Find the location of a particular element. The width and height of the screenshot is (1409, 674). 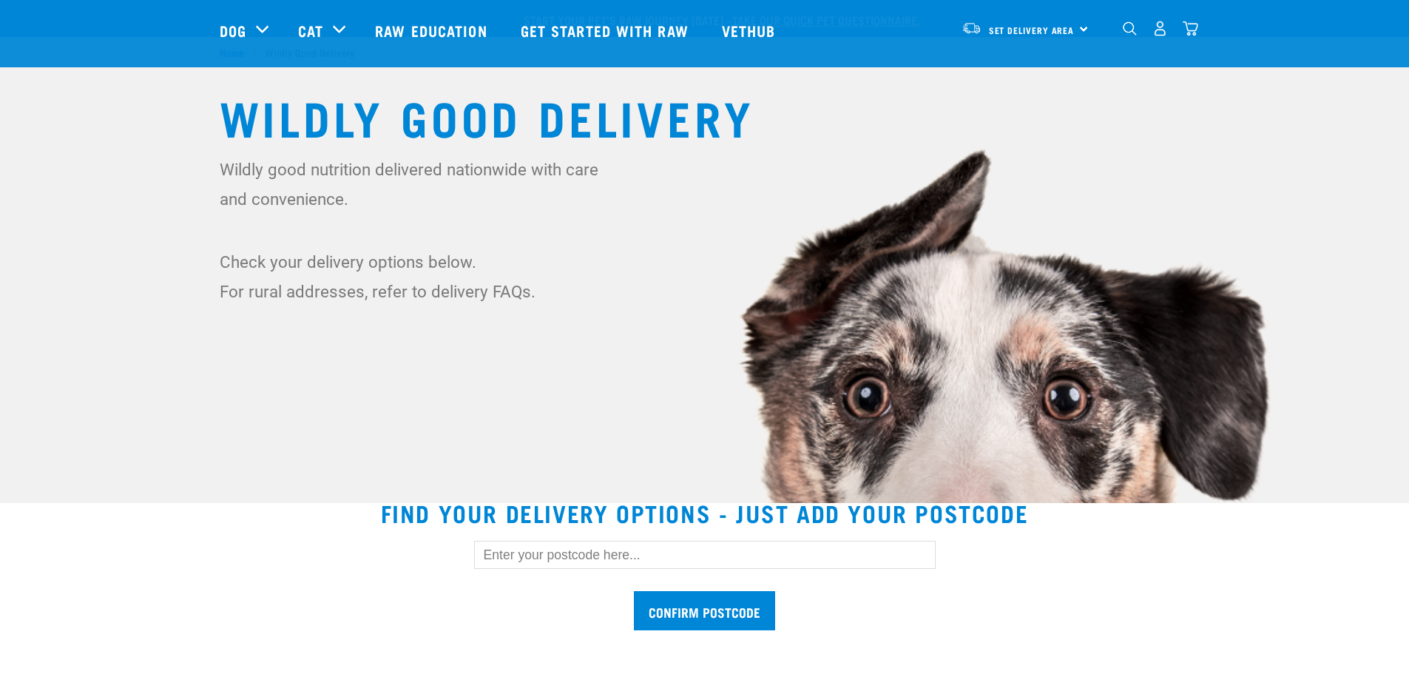

a: Raw Education is located at coordinates (433, 30).